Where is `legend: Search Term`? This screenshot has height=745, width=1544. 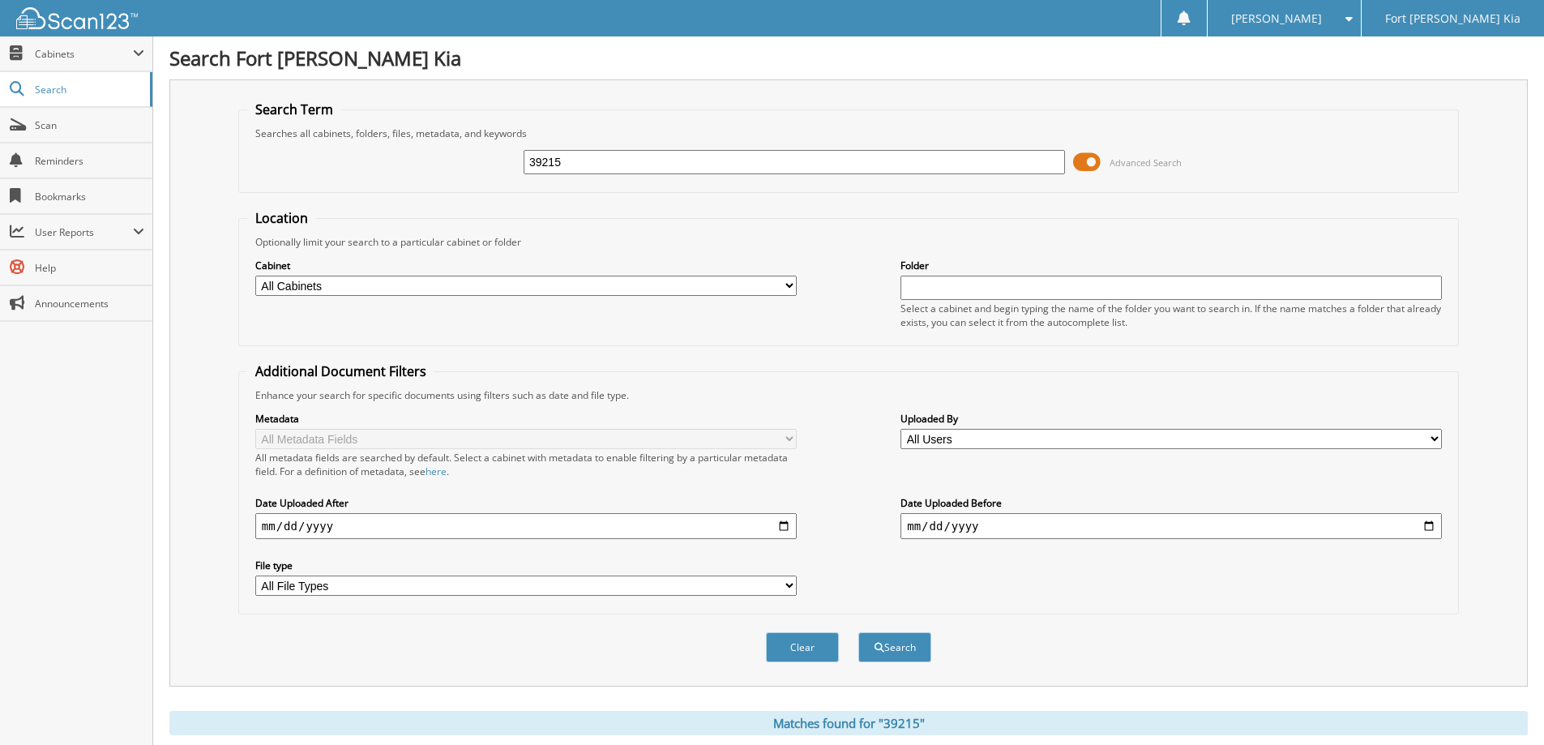 legend: Search Term is located at coordinates (294, 109).